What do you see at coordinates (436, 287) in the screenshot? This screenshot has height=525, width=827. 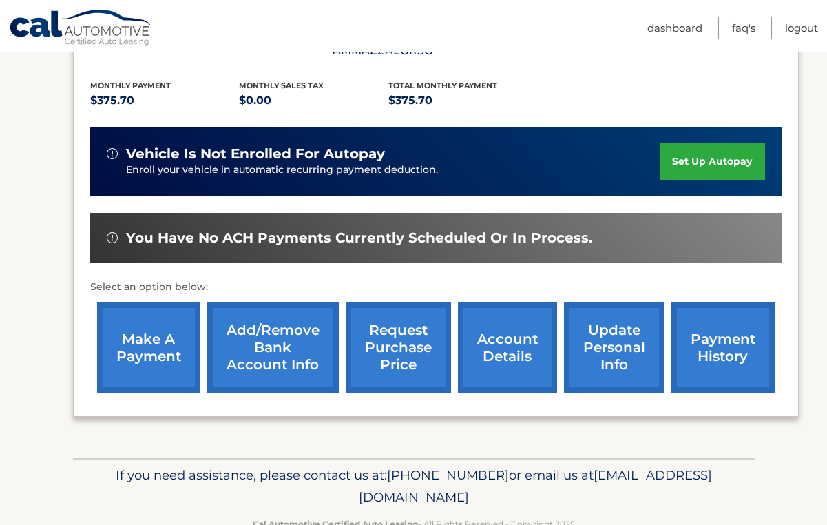 I see `p: Select an option below:` at bounding box center [436, 287].